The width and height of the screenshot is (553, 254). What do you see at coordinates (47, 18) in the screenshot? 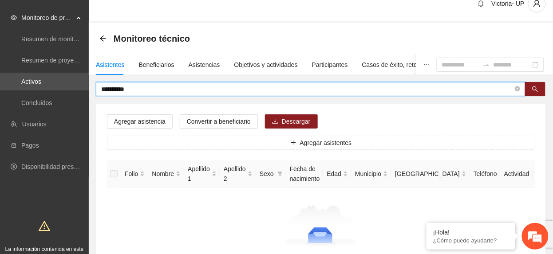
I see `span: Monitoreo de proyectos` at bounding box center [47, 18].